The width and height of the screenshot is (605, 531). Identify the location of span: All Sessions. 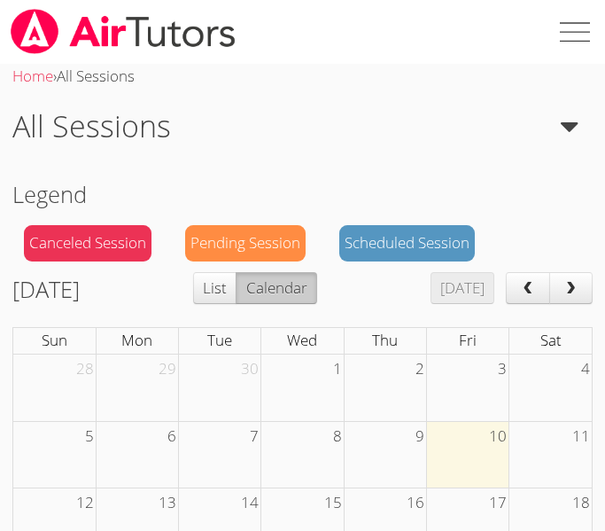
(96, 75).